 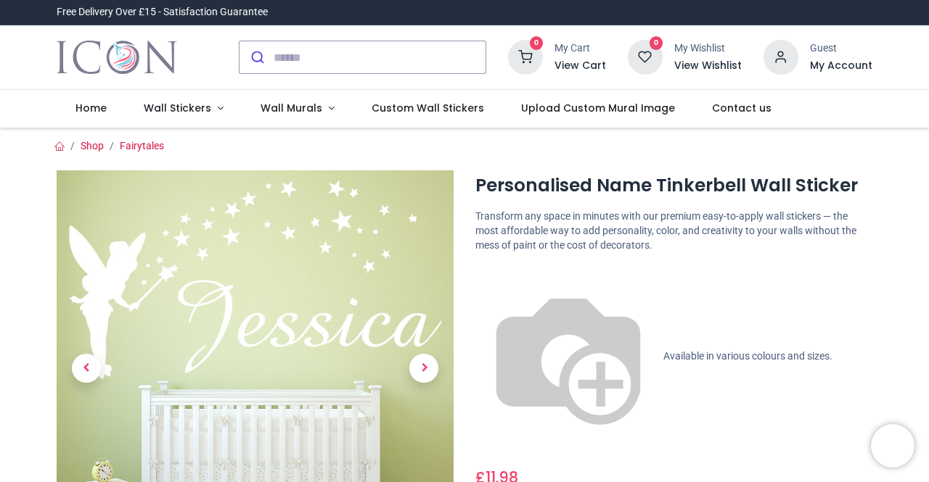 I want to click on span: Custom Wall Stickers, so click(x=427, y=108).